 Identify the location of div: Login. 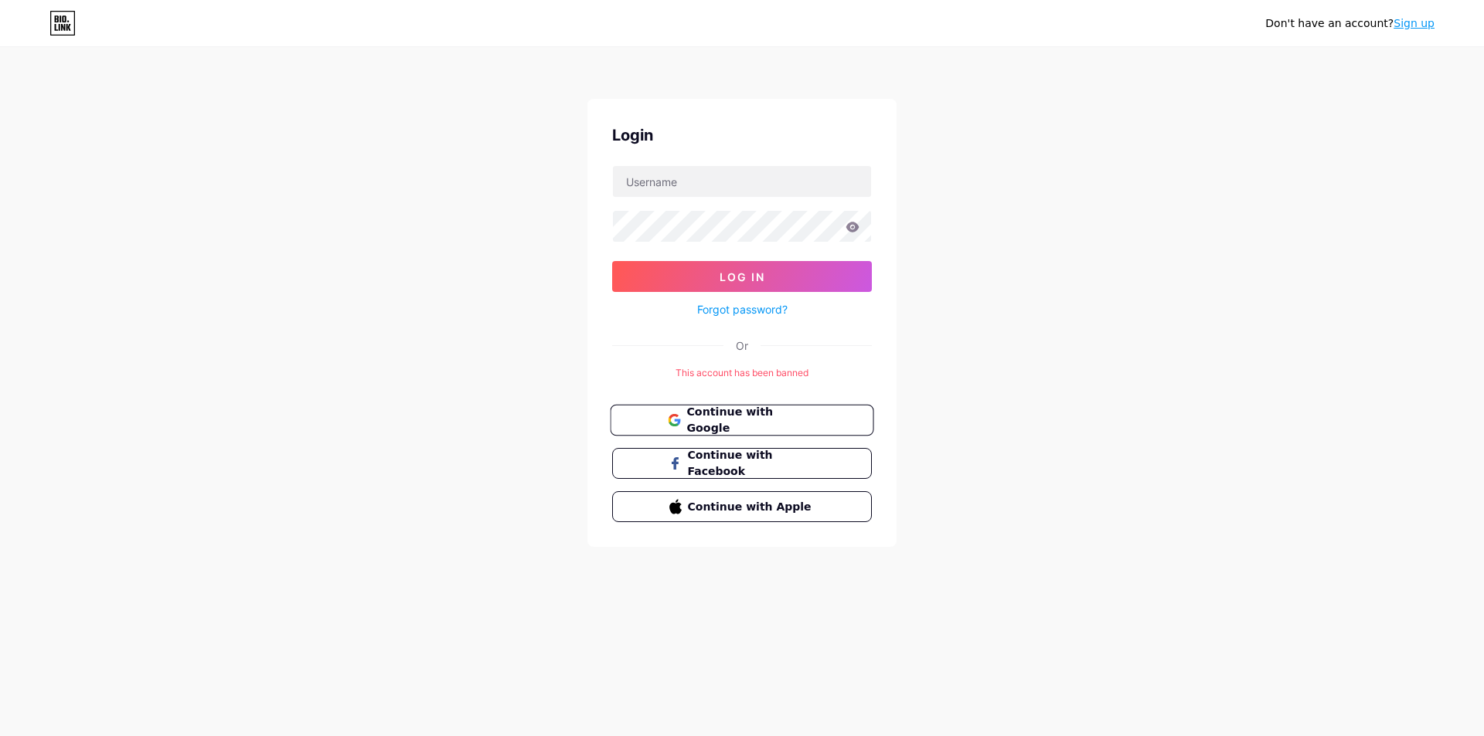
(742, 135).